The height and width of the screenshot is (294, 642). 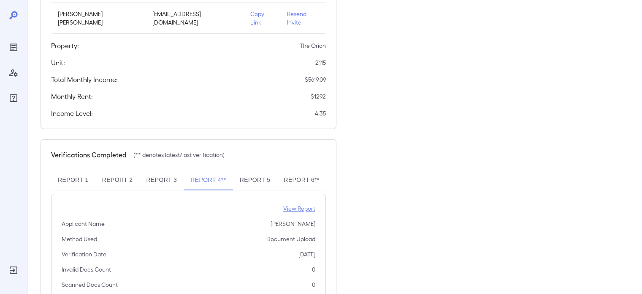 I want to click on p: Applicant Name, so click(x=83, y=223).